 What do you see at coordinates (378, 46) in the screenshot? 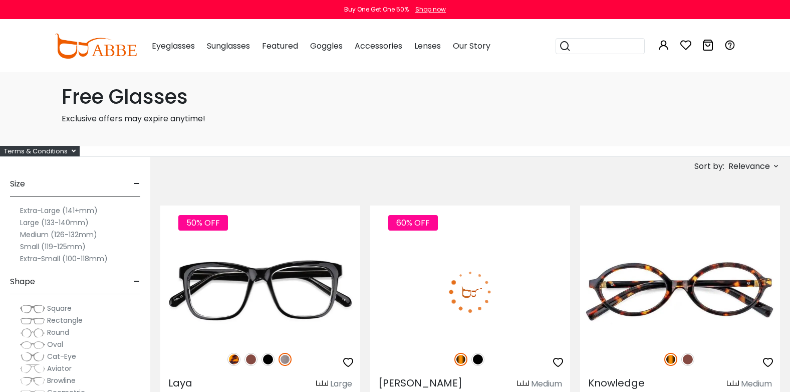
I see `span: Accessories` at bounding box center [378, 46].